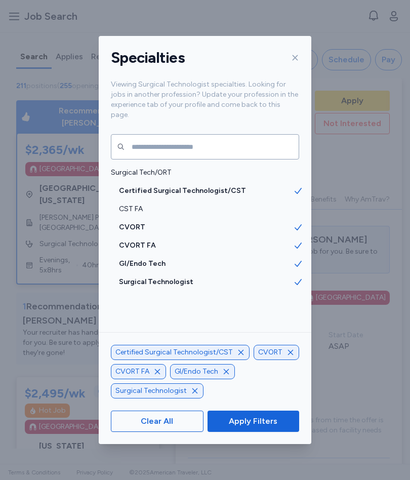 This screenshot has width=410, height=480. Describe the element at coordinates (202, 173) in the screenshot. I see `span: Surgical Tech/ORT` at that location.